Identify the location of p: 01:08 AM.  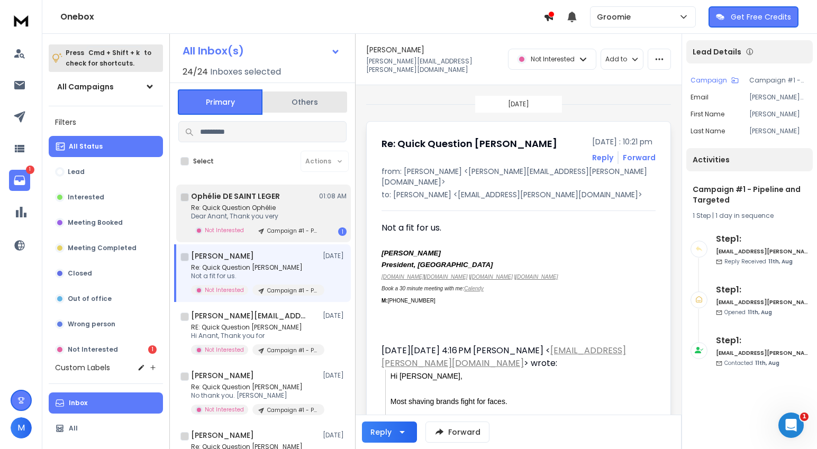
(333, 196).